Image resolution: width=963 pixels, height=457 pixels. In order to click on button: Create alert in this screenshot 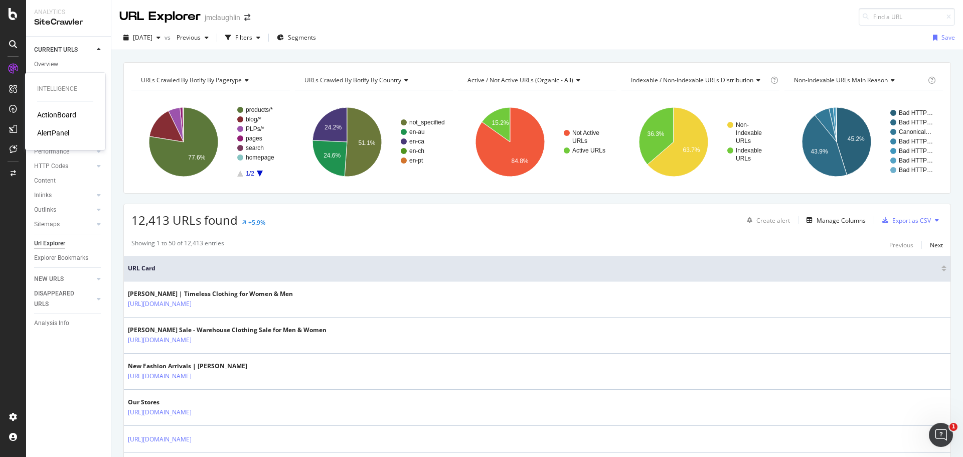, I will do `click(767, 220)`.